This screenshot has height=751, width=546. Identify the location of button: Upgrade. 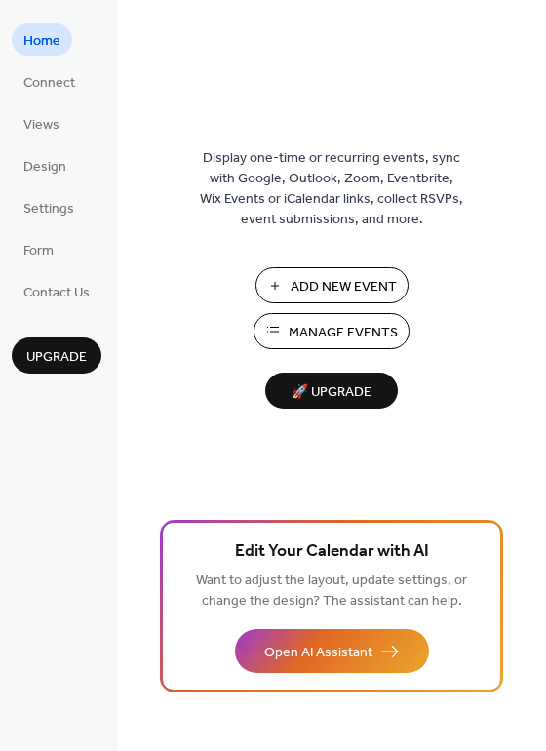
(57, 355).